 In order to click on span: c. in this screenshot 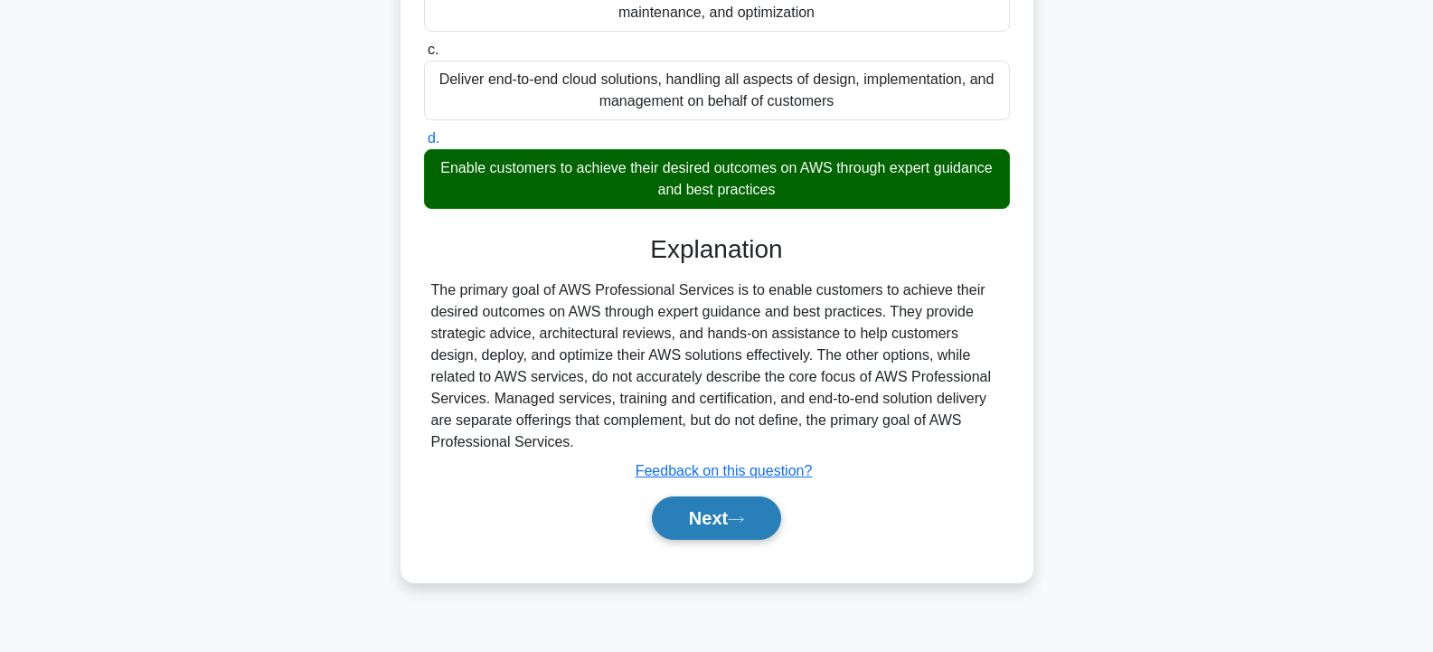, I will do `click(433, 49)`.